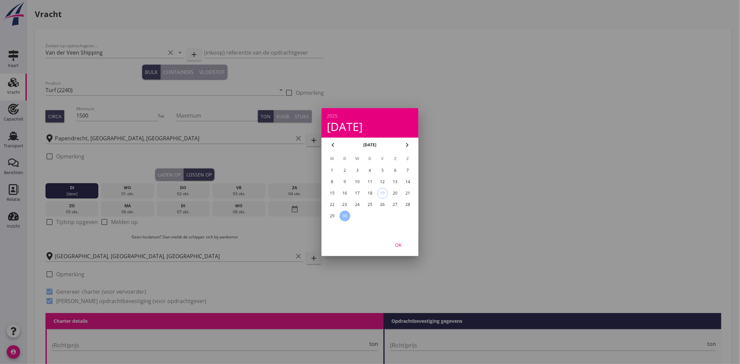 This screenshot has height=364, width=740. What do you see at coordinates (408, 193) in the screenshot?
I see `div: 21` at bounding box center [408, 193].